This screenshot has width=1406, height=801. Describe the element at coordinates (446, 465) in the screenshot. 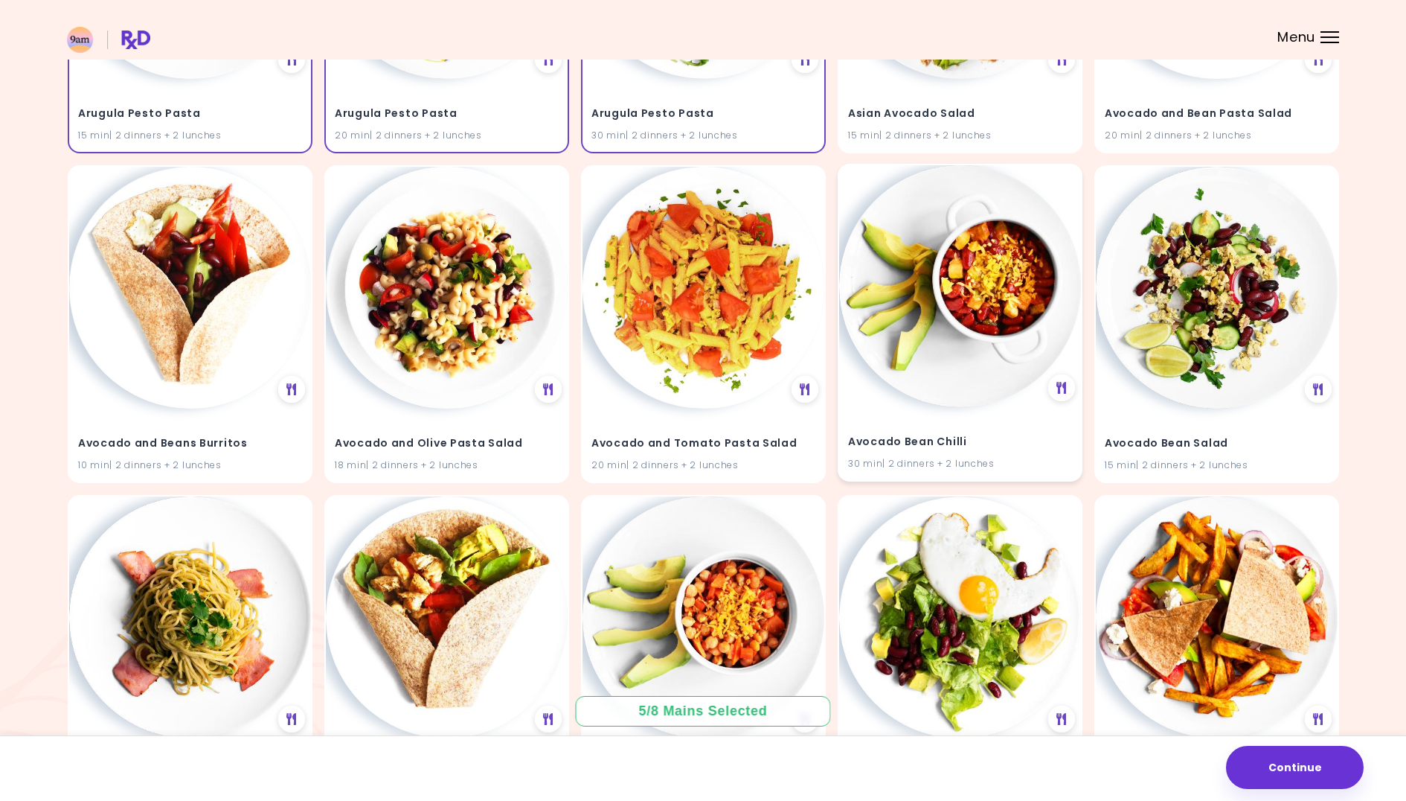

I see `div: 18 min | 2 dinners + 2 lunches` at that location.